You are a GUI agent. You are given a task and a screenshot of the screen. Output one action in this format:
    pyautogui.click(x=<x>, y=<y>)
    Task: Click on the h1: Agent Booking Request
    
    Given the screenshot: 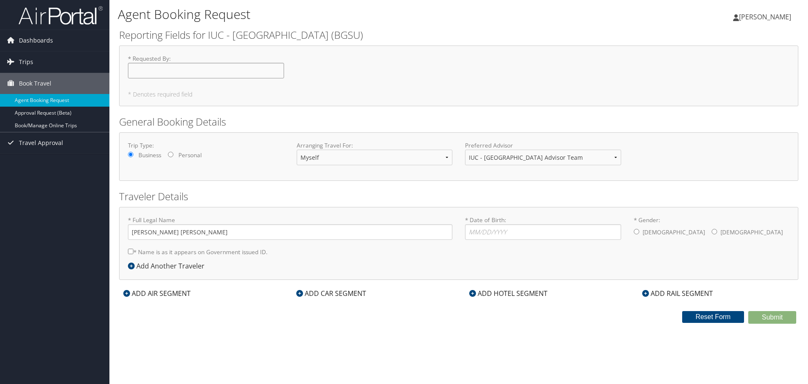 What is the action you would take?
    pyautogui.click(x=345, y=14)
    